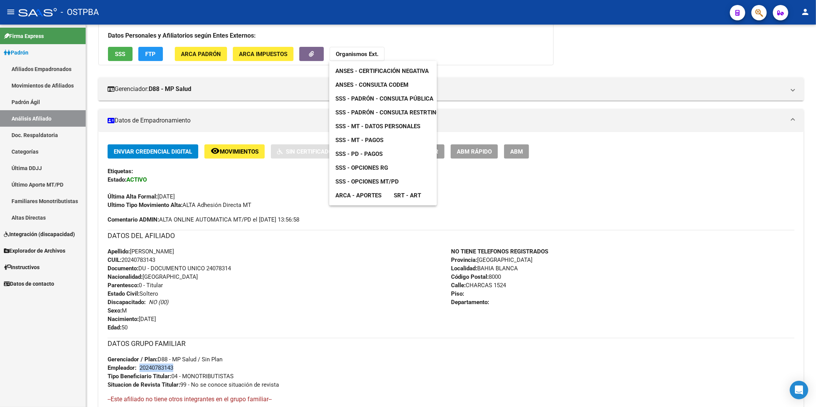  Describe the element at coordinates (359, 154) in the screenshot. I see `span: SSS - PD - Pagos` at that location.